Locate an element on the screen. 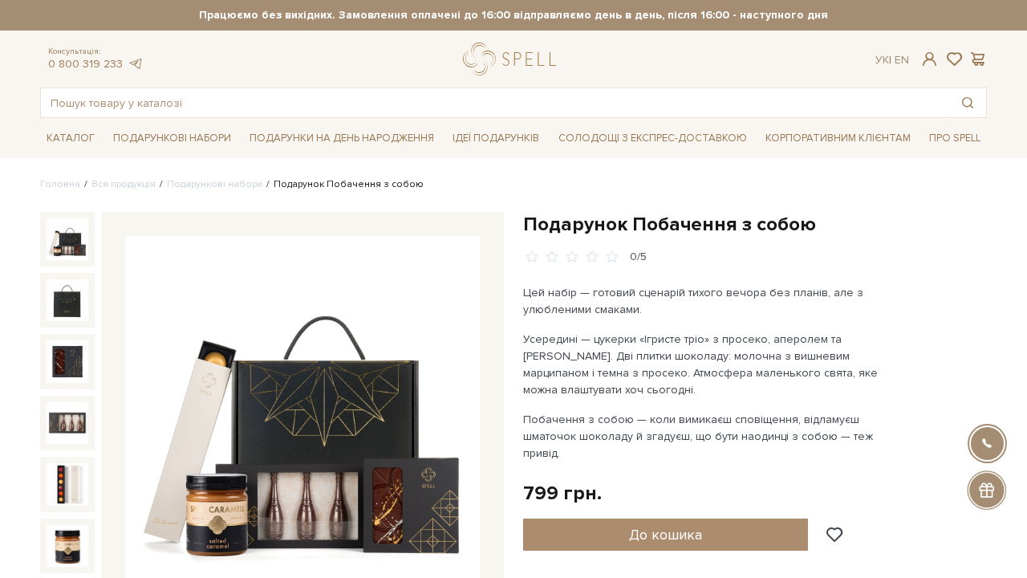 The width and height of the screenshot is (1027, 578). button: До кошика is located at coordinates (665, 534).